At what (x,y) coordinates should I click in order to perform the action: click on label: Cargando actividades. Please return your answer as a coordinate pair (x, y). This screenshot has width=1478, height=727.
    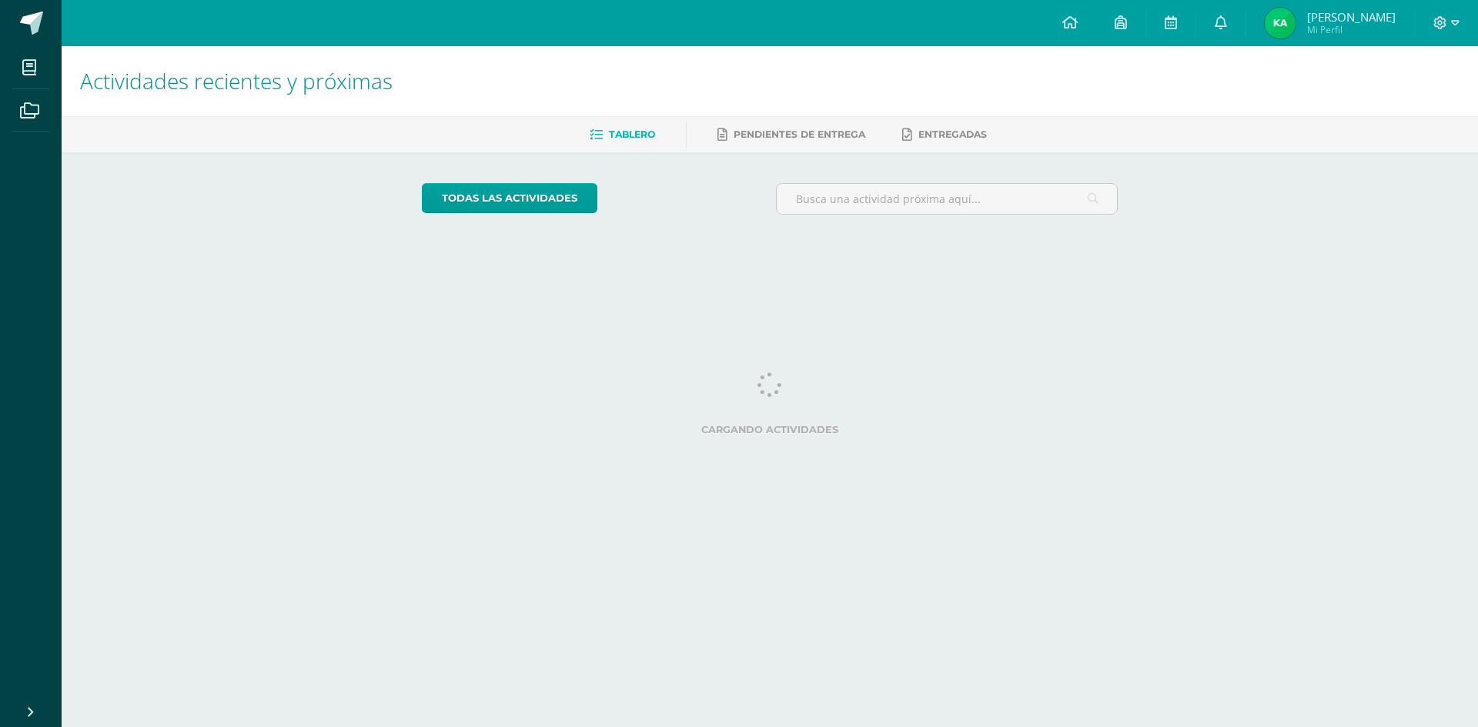
    Looking at the image, I should click on (770, 430).